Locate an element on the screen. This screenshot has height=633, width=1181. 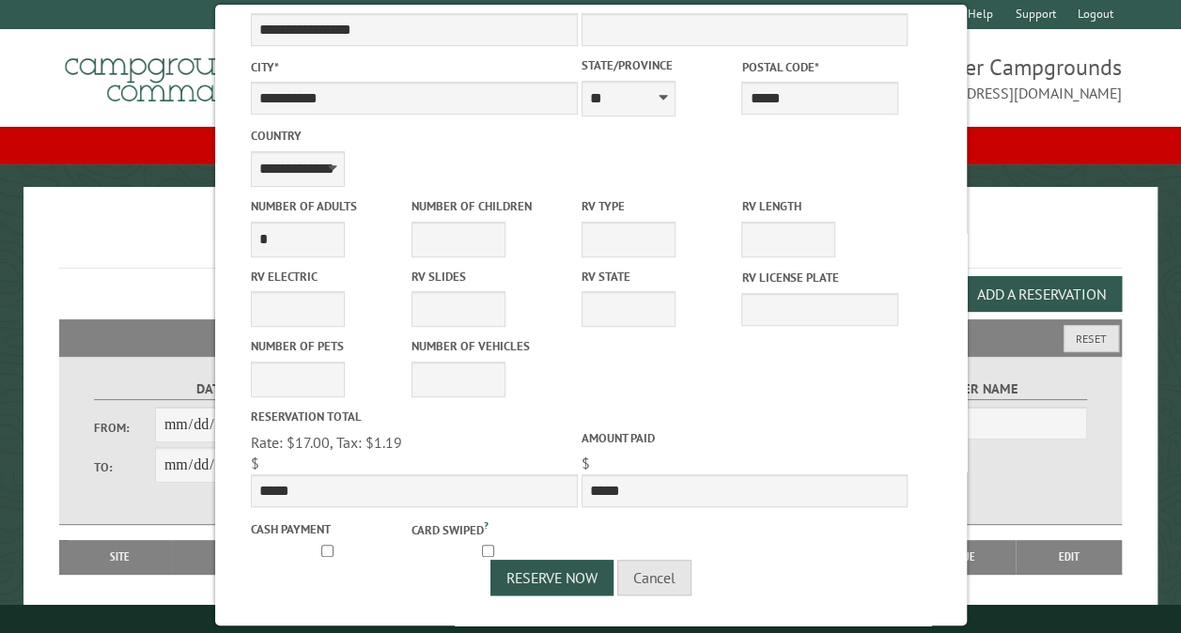
label: RV State is located at coordinates (659, 276).